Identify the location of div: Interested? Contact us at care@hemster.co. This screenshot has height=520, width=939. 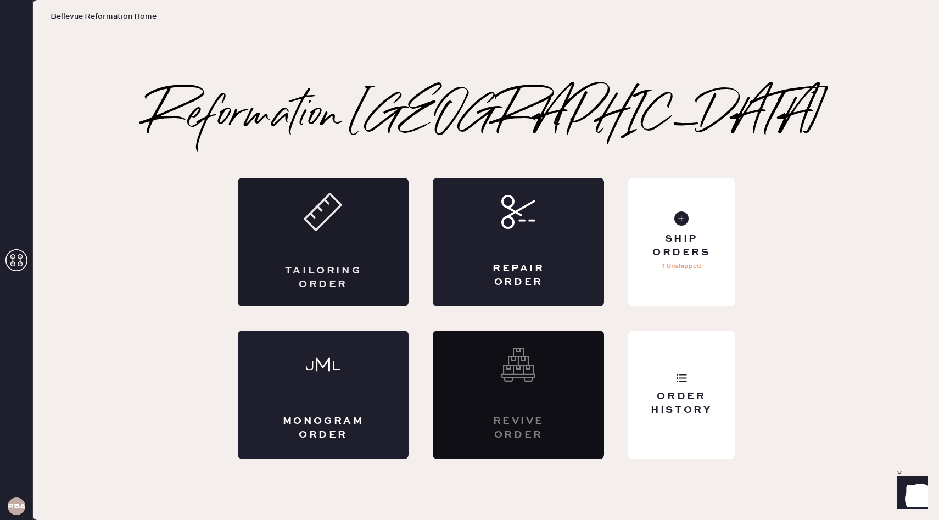
(518, 395).